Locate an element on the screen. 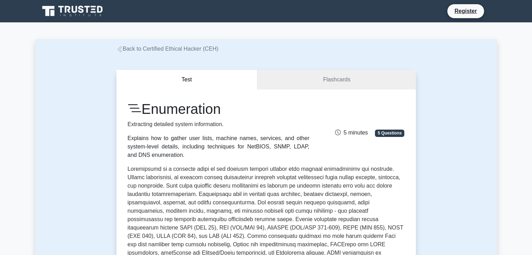 Image resolution: width=532 pixels, height=255 pixels. span: 5 minutes is located at coordinates (351, 132).